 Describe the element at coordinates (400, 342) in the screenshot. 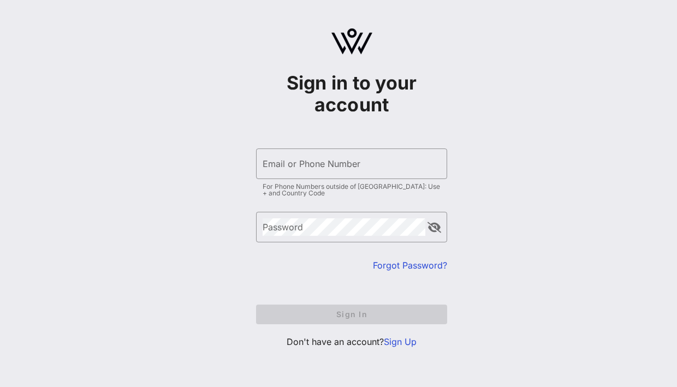

I see `a: Sign Up` at that location.